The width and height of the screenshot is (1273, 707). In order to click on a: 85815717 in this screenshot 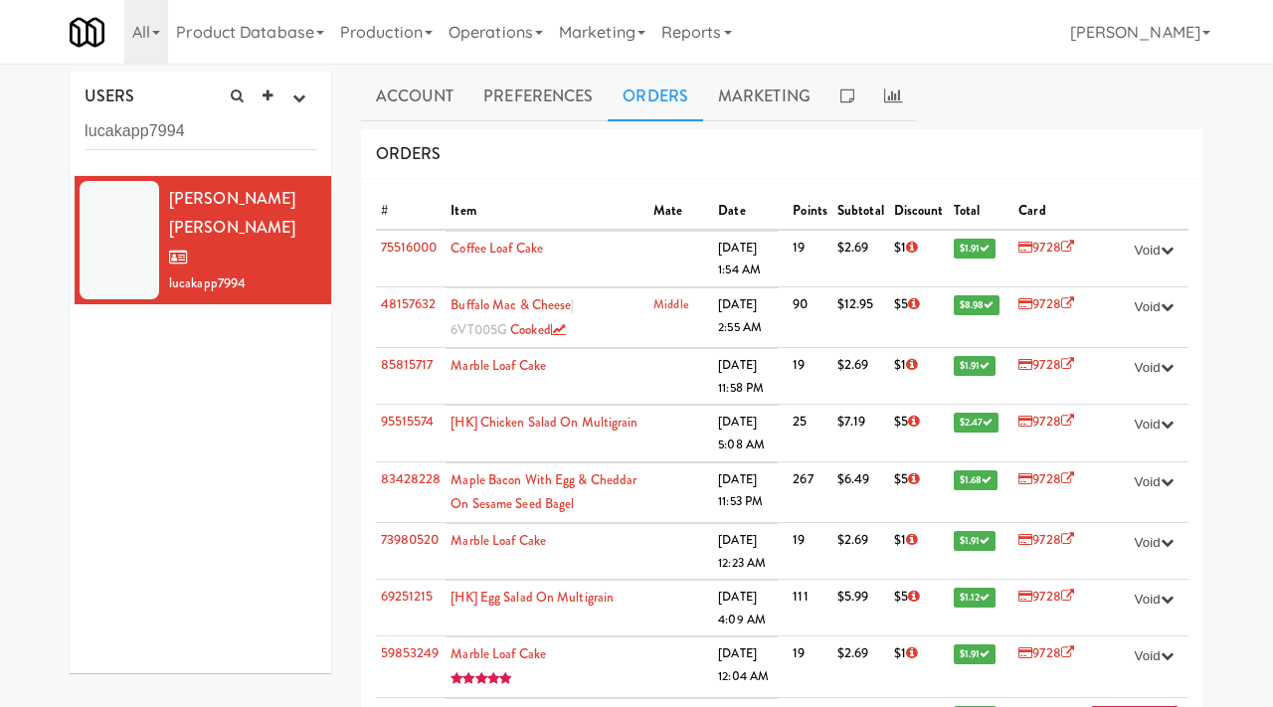, I will do `click(407, 364)`.